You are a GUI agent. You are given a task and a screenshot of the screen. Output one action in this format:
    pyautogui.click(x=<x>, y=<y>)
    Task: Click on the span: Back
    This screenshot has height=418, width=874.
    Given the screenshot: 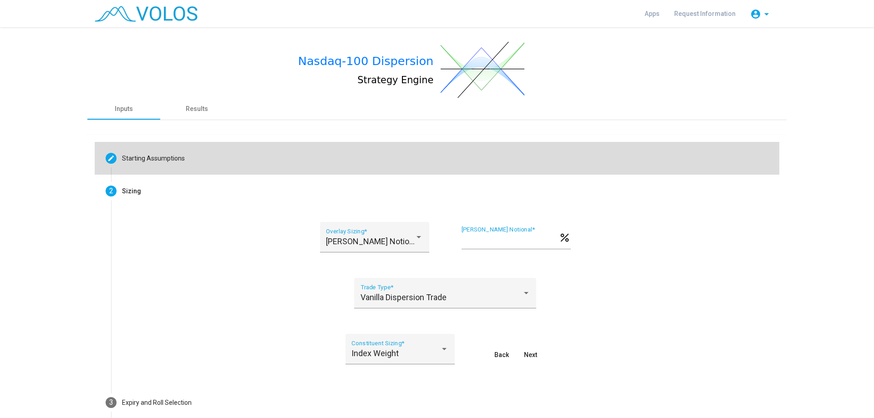 What is the action you would take?
    pyautogui.click(x=501, y=355)
    